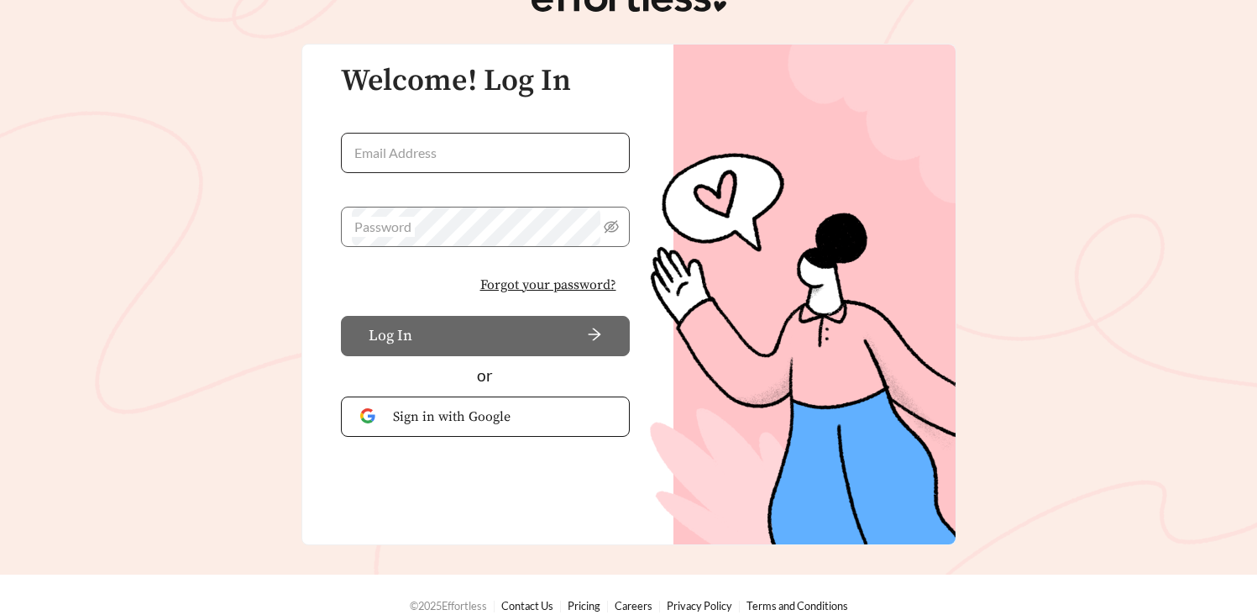 The height and width of the screenshot is (615, 1257). Describe the element at coordinates (486, 336) in the screenshot. I see `button: Log Inarrow-right` at that location.